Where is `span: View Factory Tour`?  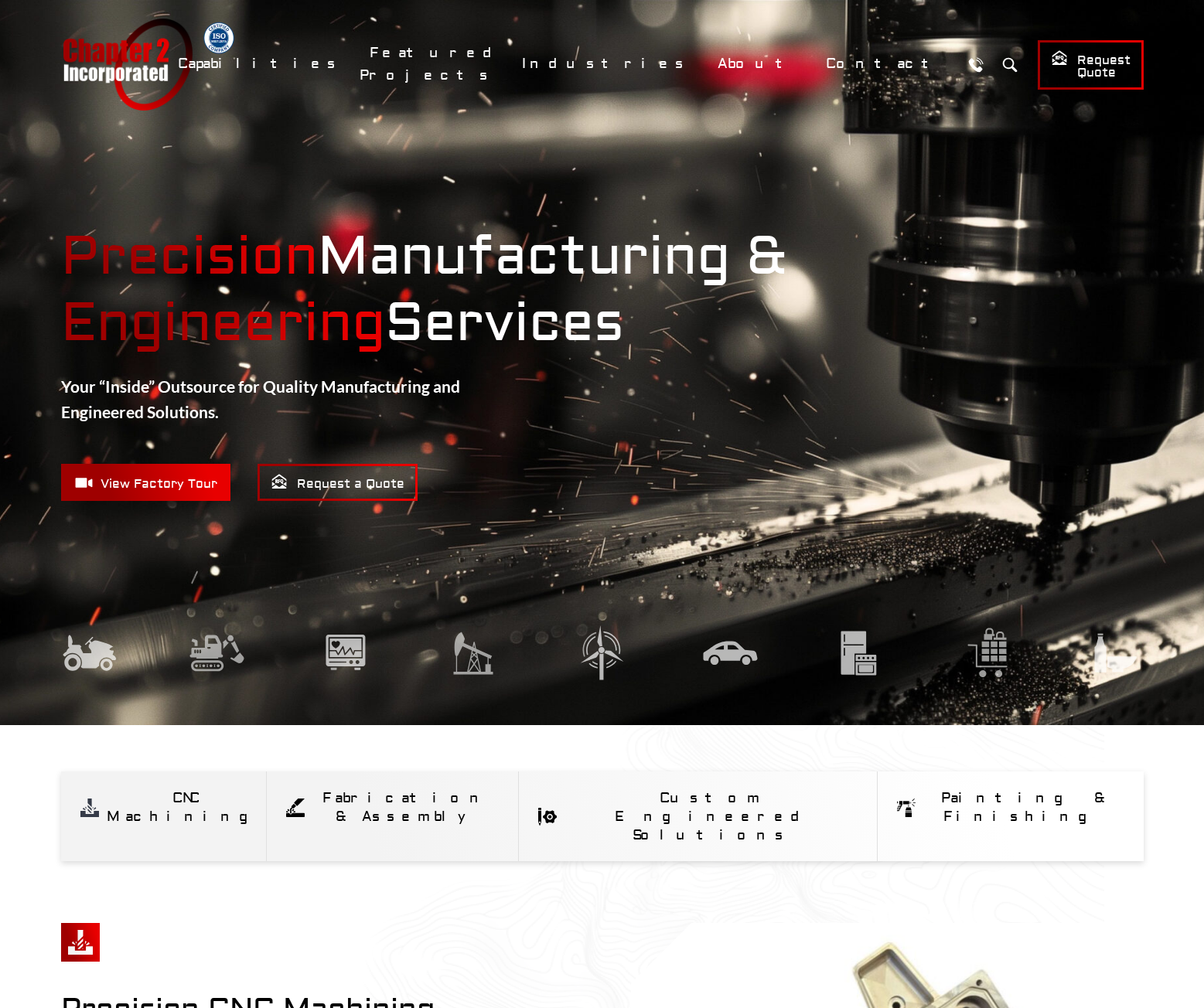 span: View Factory Tour is located at coordinates (146, 482).